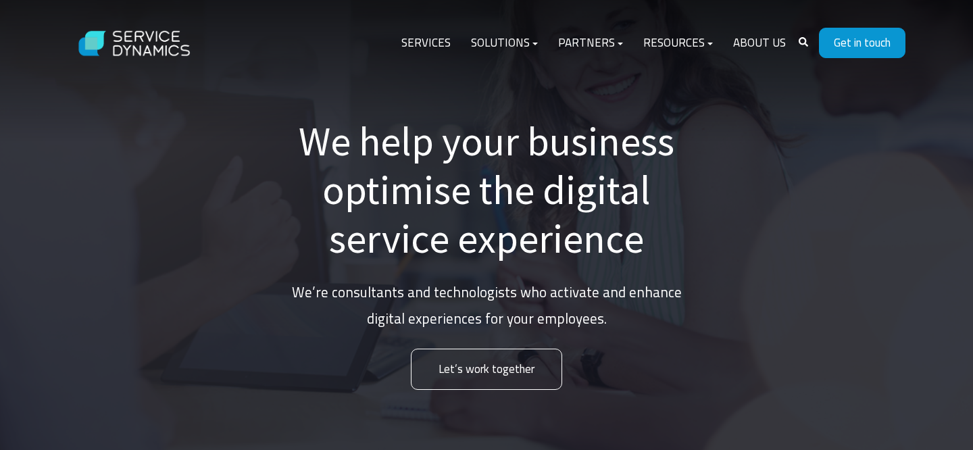 The height and width of the screenshot is (450, 973). I want to click on a: About Us, so click(759, 43).